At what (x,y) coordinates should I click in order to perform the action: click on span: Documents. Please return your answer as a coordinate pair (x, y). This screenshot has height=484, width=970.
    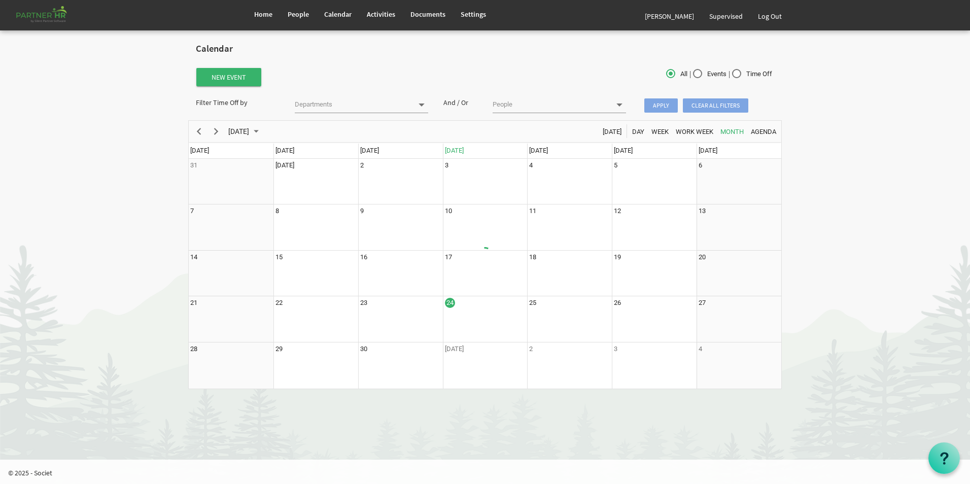
    Looking at the image, I should click on (428, 14).